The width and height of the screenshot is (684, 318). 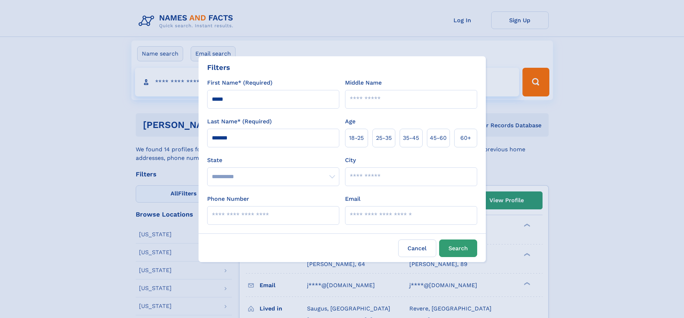 What do you see at coordinates (273, 160) in the screenshot?
I see `label: State` at bounding box center [273, 160].